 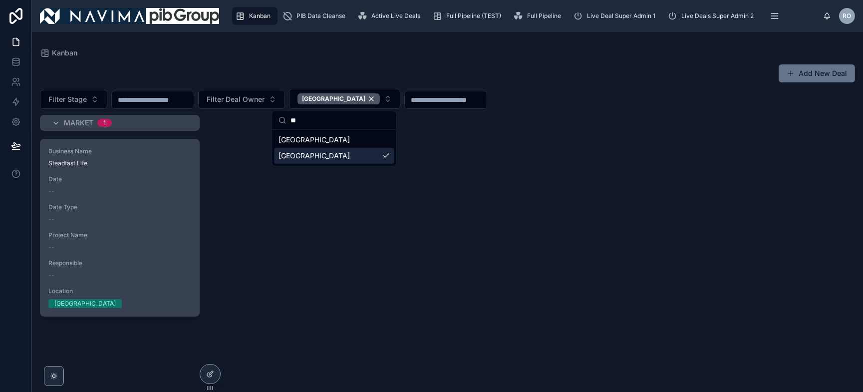 What do you see at coordinates (469, 16) in the screenshot?
I see `a: Full Pipeline (TEST)` at bounding box center [469, 16].